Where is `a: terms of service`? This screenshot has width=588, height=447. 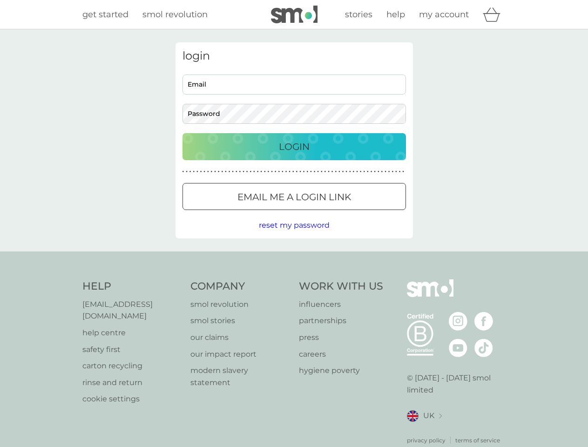
a: terms of service is located at coordinates (478, 440).